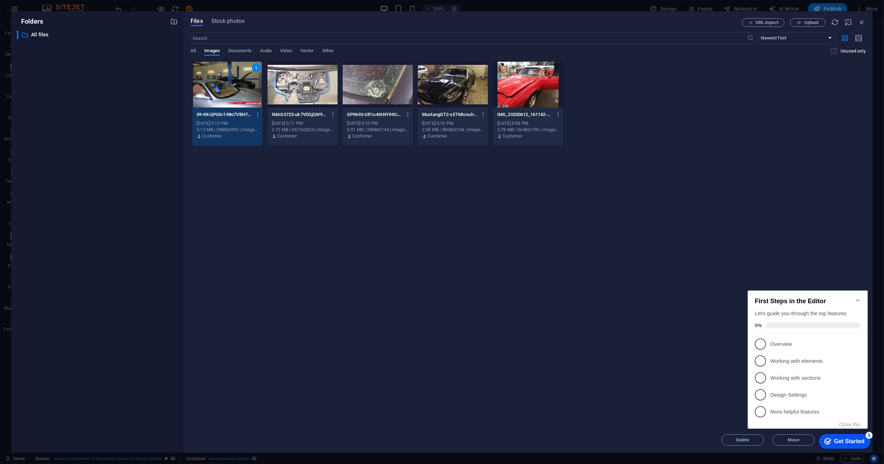  What do you see at coordinates (68, 63) in the screenshot?
I see `p: Overview` at bounding box center [68, 63].